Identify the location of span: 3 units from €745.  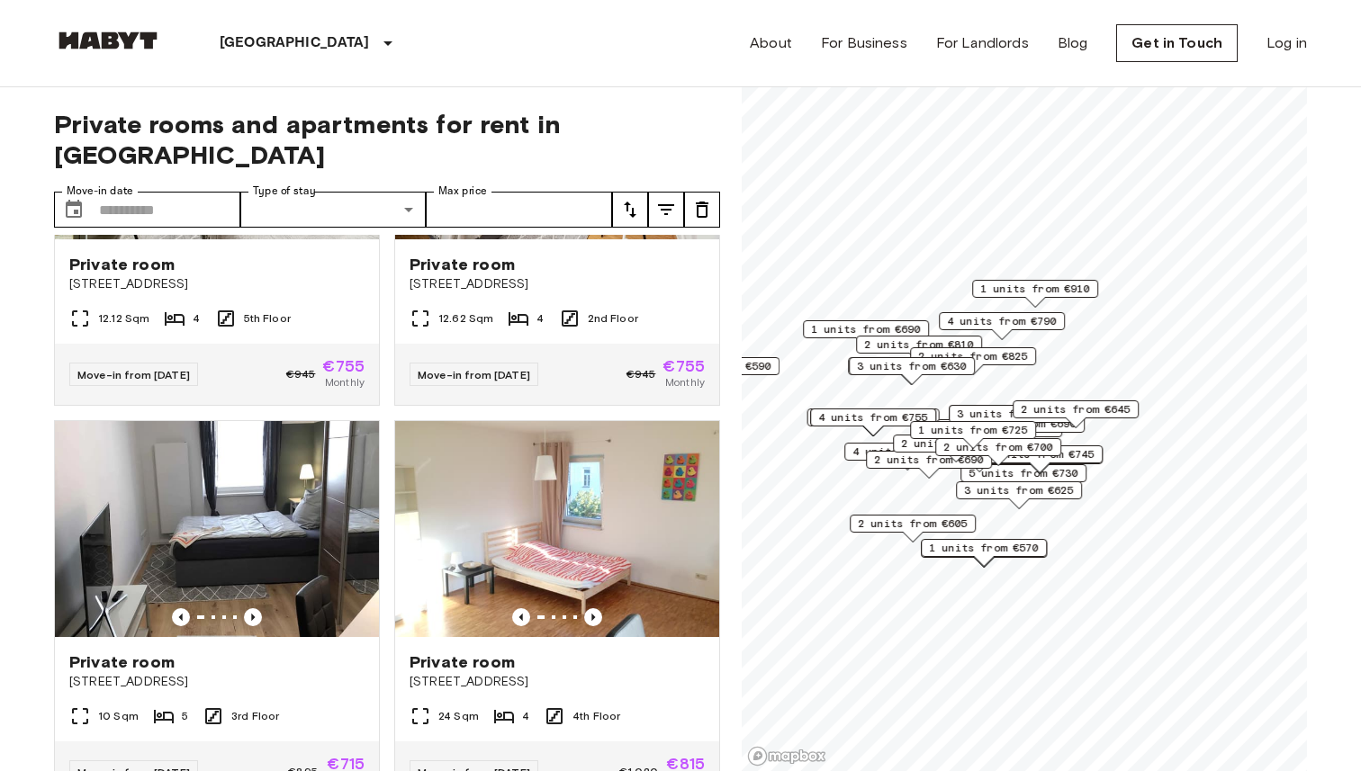
(1039, 454).